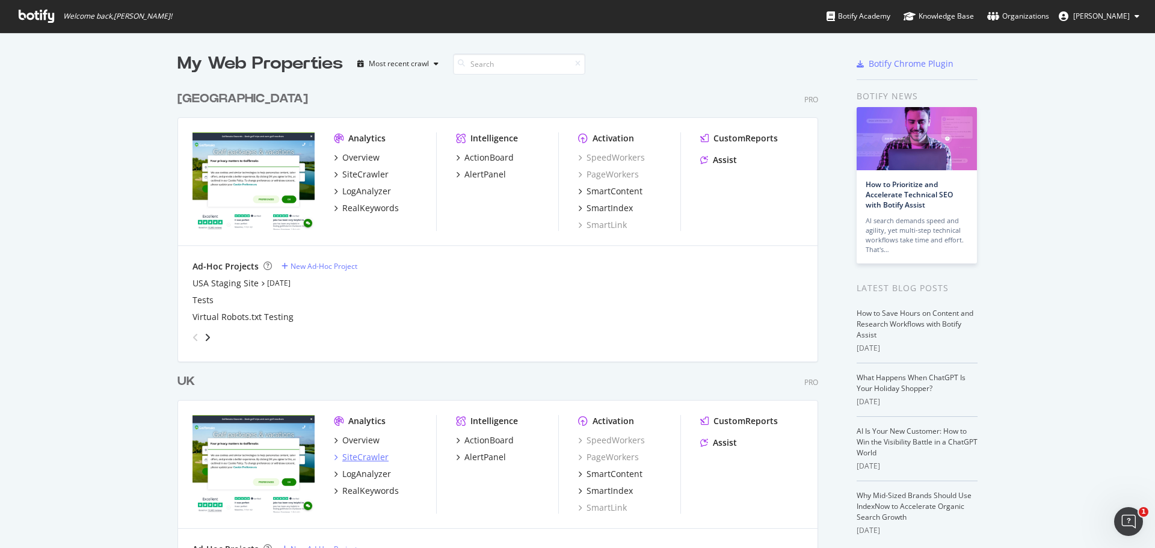  What do you see at coordinates (1101, 16) in the screenshot?
I see `span: Tom Neale` at bounding box center [1101, 16].